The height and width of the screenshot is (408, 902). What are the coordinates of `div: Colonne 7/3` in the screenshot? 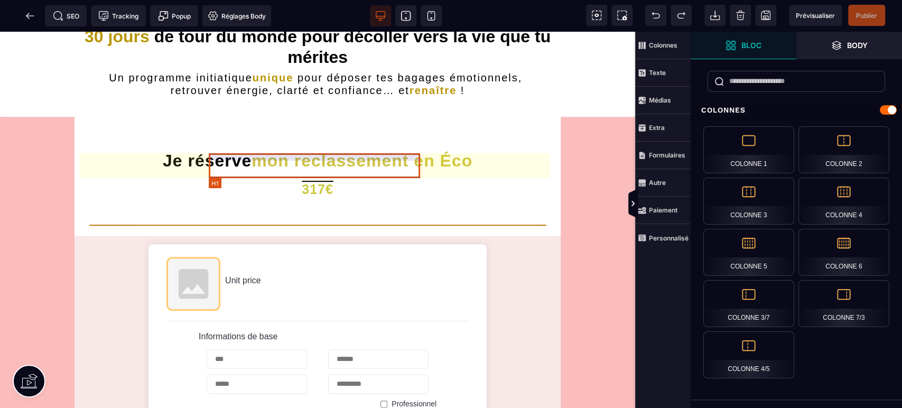 It's located at (844, 303).